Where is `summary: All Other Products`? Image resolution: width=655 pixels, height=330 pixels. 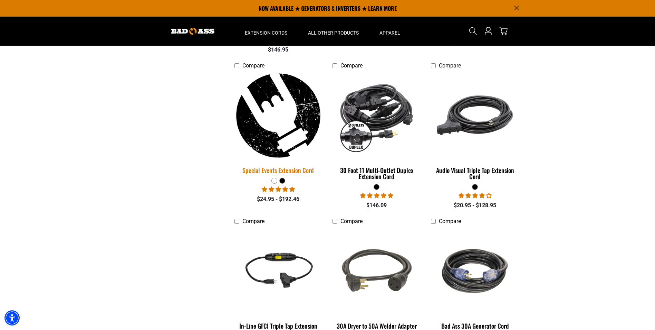 summary: All Other Products is located at coordinates (333, 31).